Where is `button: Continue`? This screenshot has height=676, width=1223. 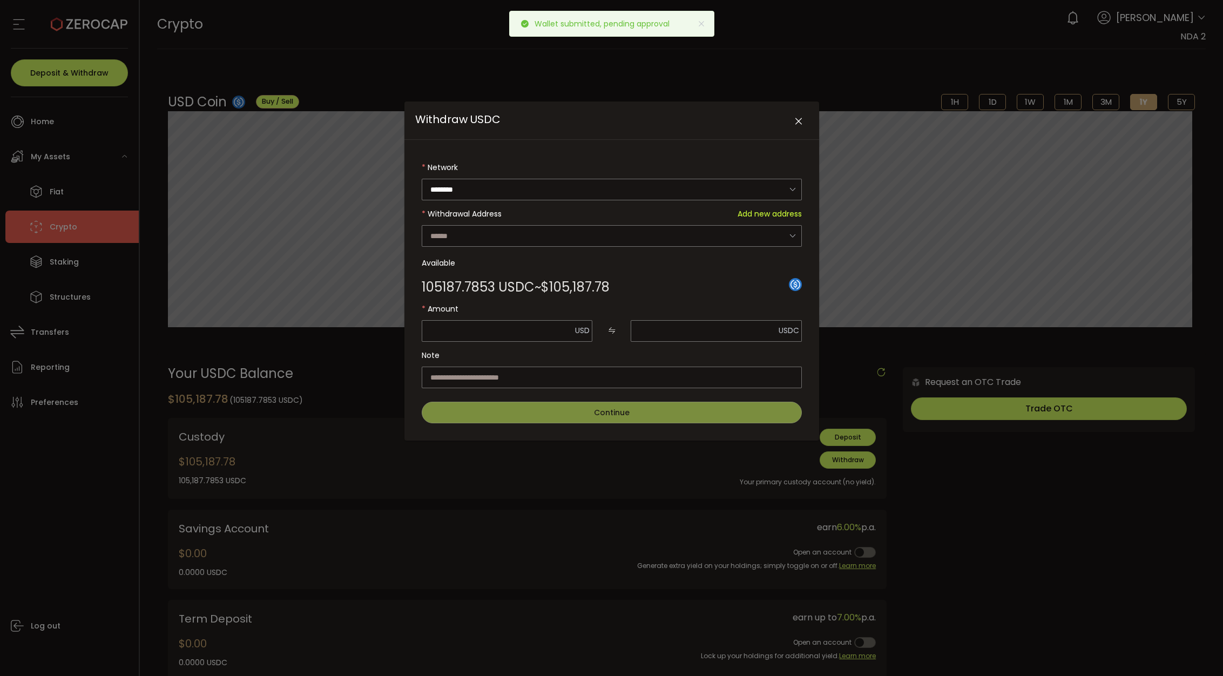 button: Continue is located at coordinates (612, 413).